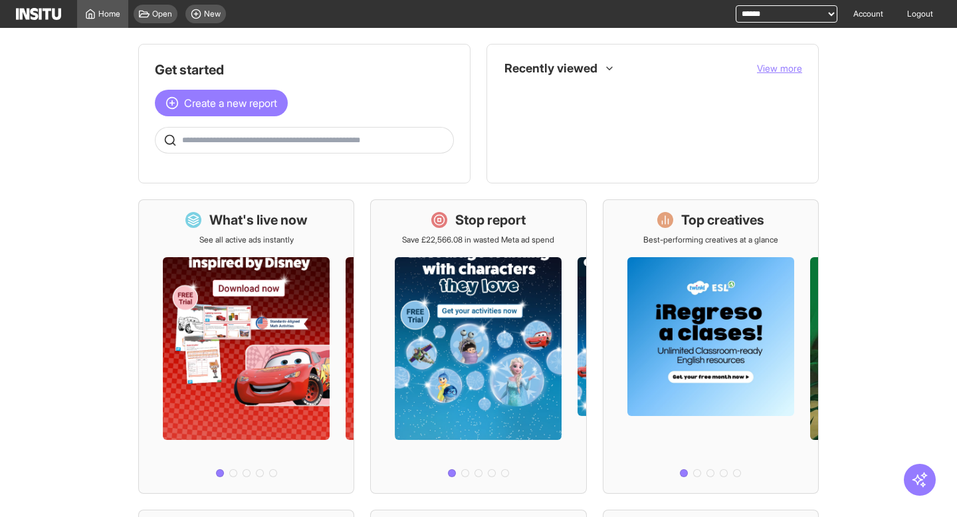  I want to click on span: New, so click(212, 14).